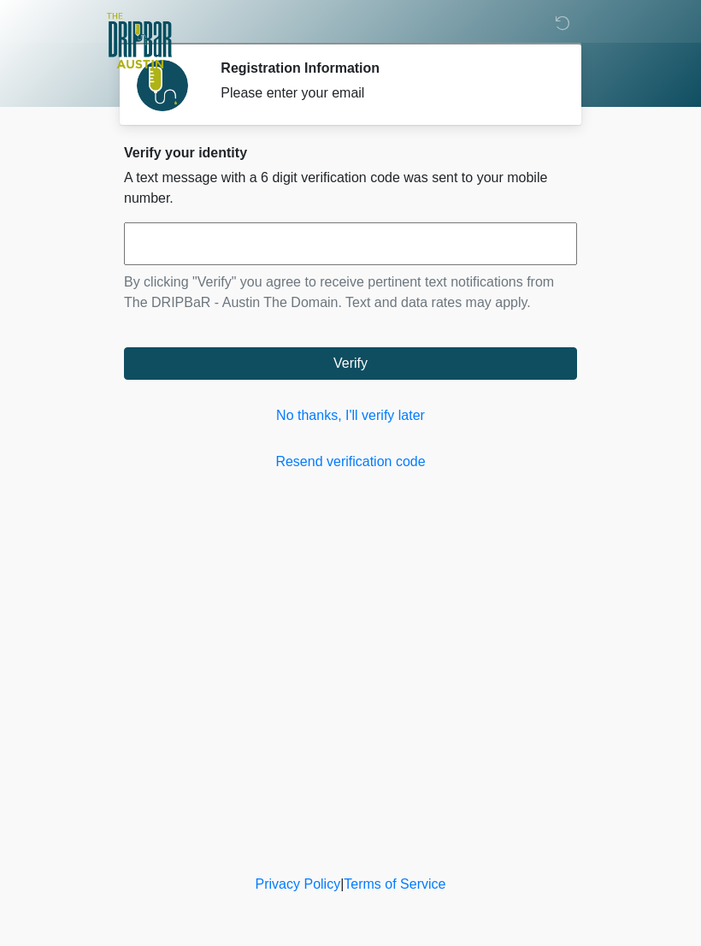 The width and height of the screenshot is (701, 946). What do you see at coordinates (351, 363) in the screenshot?
I see `button: Verify` at bounding box center [351, 363].